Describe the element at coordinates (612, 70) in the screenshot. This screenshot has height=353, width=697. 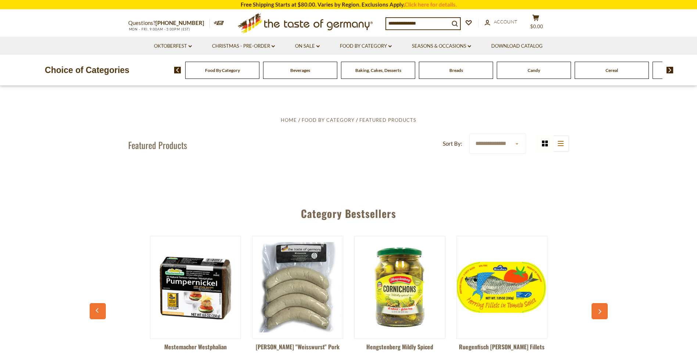
I see `span: Cereal` at that location.